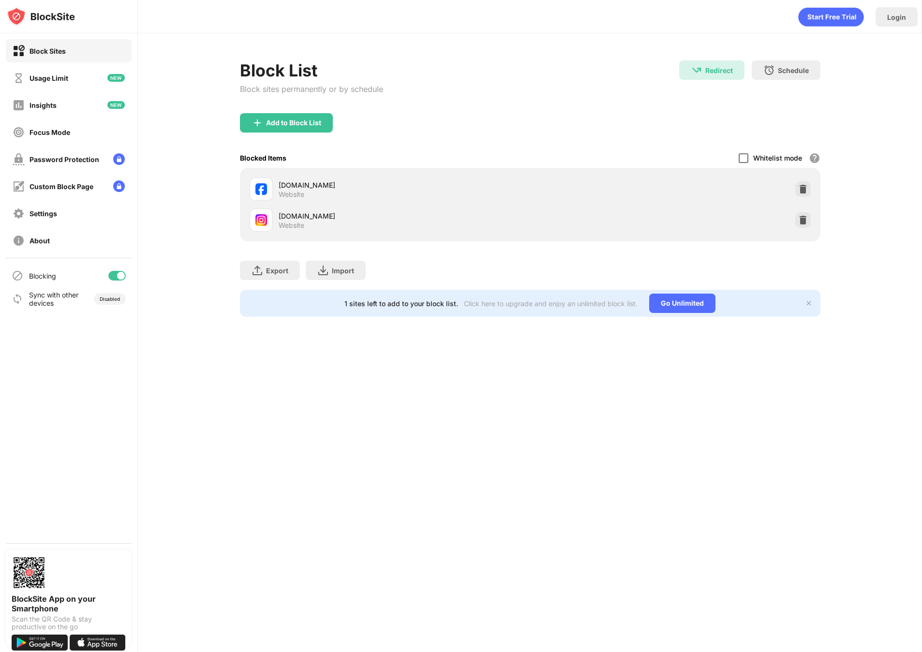 The height and width of the screenshot is (652, 922). Describe the element at coordinates (110, 299) in the screenshot. I see `div: Disabled` at that location.